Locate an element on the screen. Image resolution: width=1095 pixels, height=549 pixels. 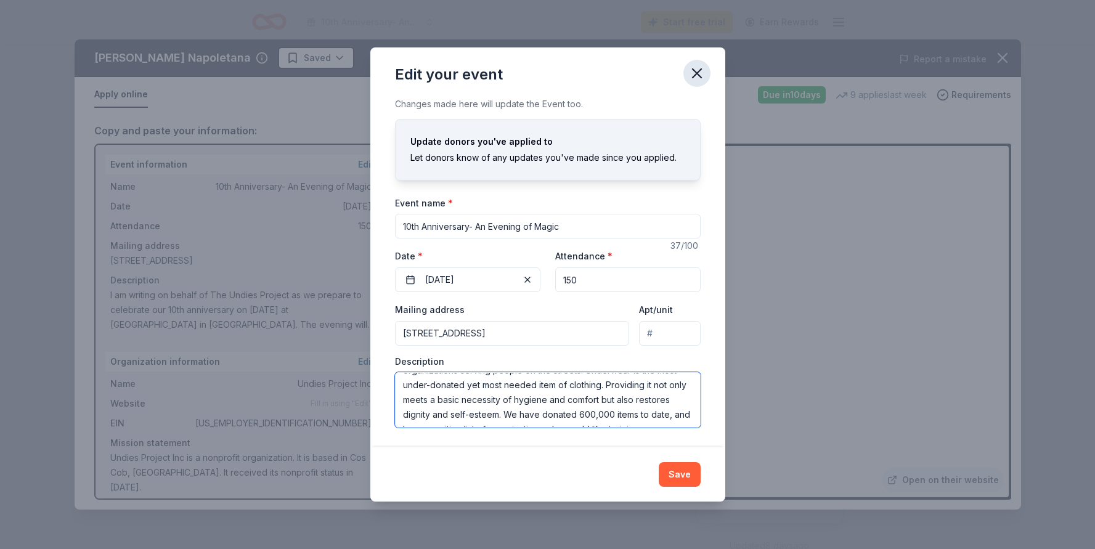
label: Apt/unit is located at coordinates (655, 310).